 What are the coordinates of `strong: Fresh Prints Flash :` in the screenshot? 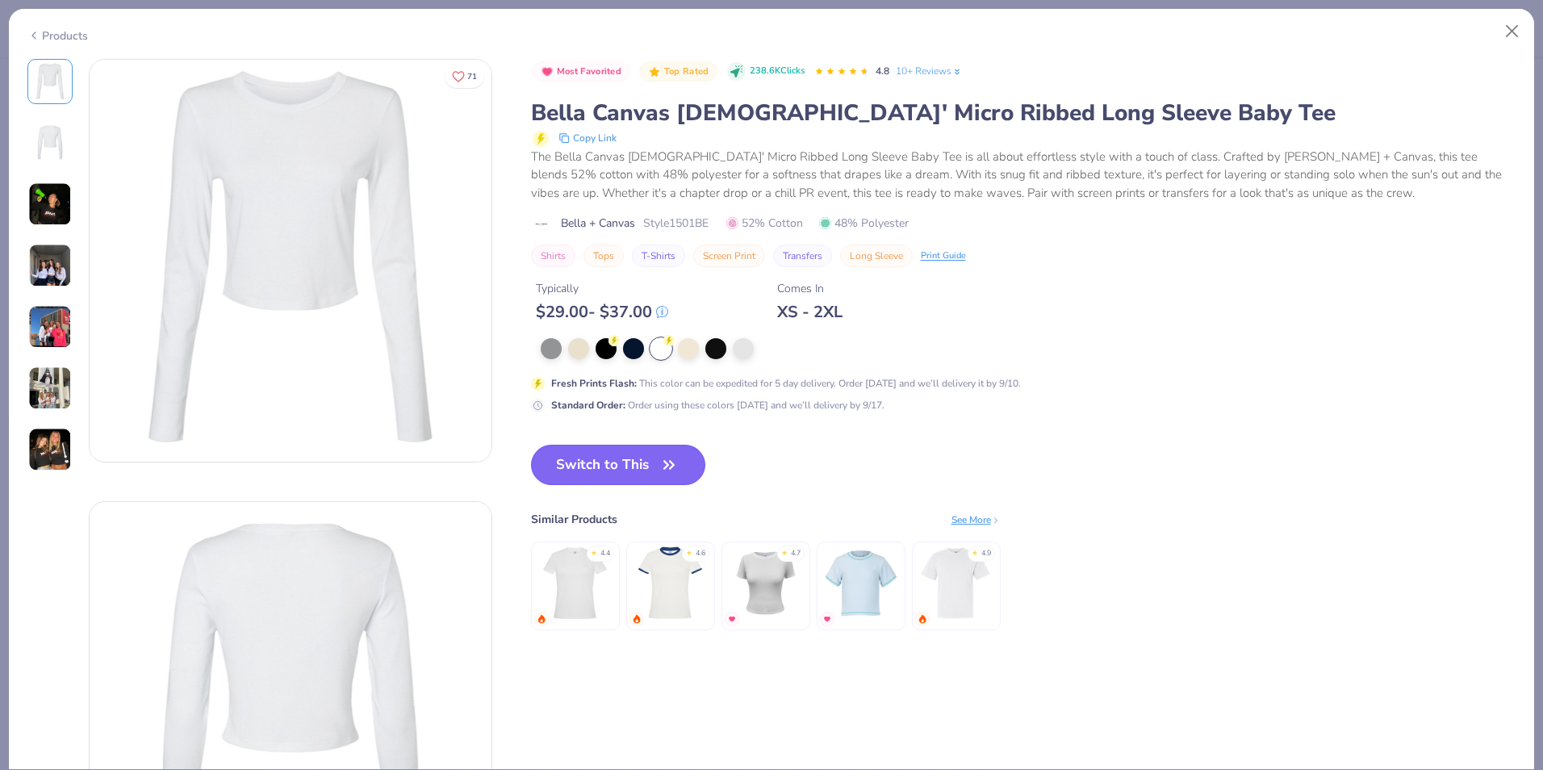 It's located at (594, 383).